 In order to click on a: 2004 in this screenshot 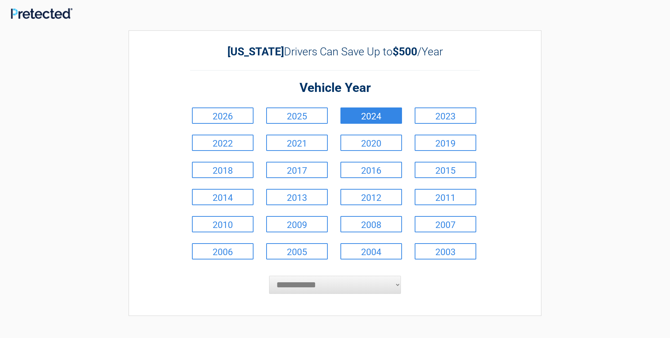, I will do `click(371, 251)`.